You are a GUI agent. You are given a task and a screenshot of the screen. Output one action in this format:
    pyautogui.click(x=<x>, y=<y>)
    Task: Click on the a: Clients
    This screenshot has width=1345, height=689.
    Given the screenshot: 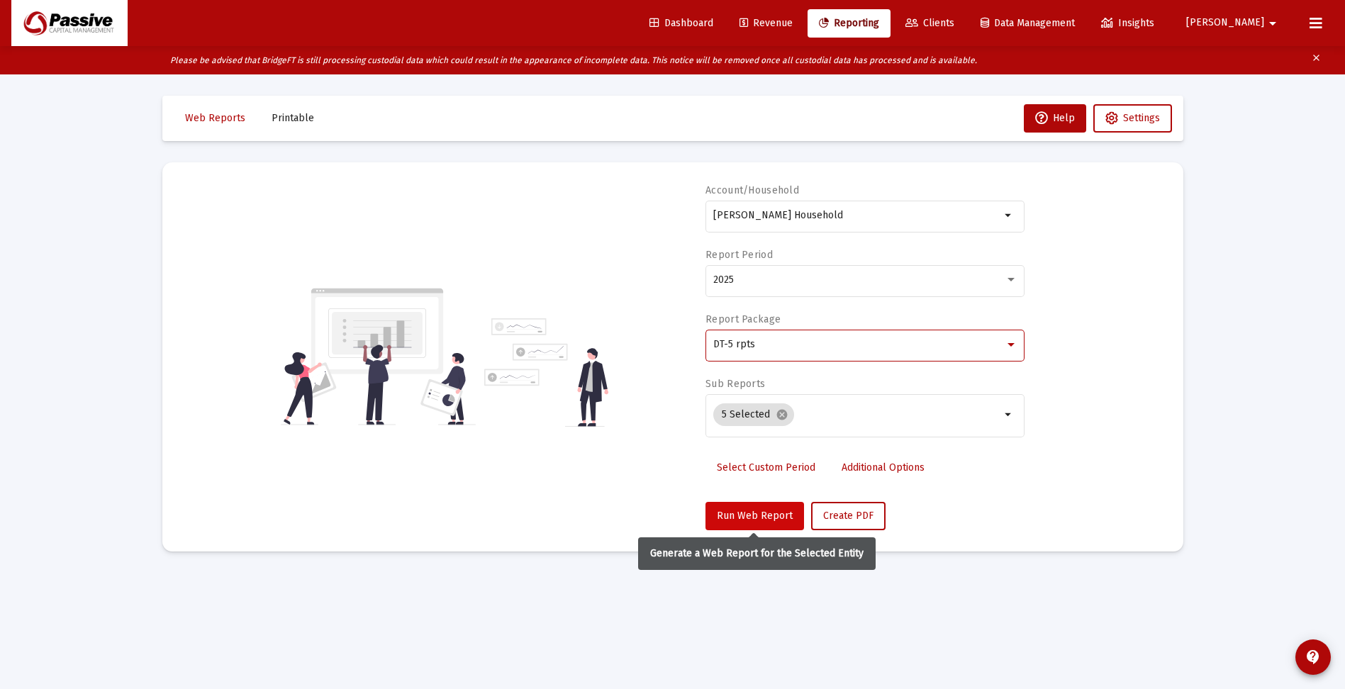 What is the action you would take?
    pyautogui.click(x=930, y=23)
    